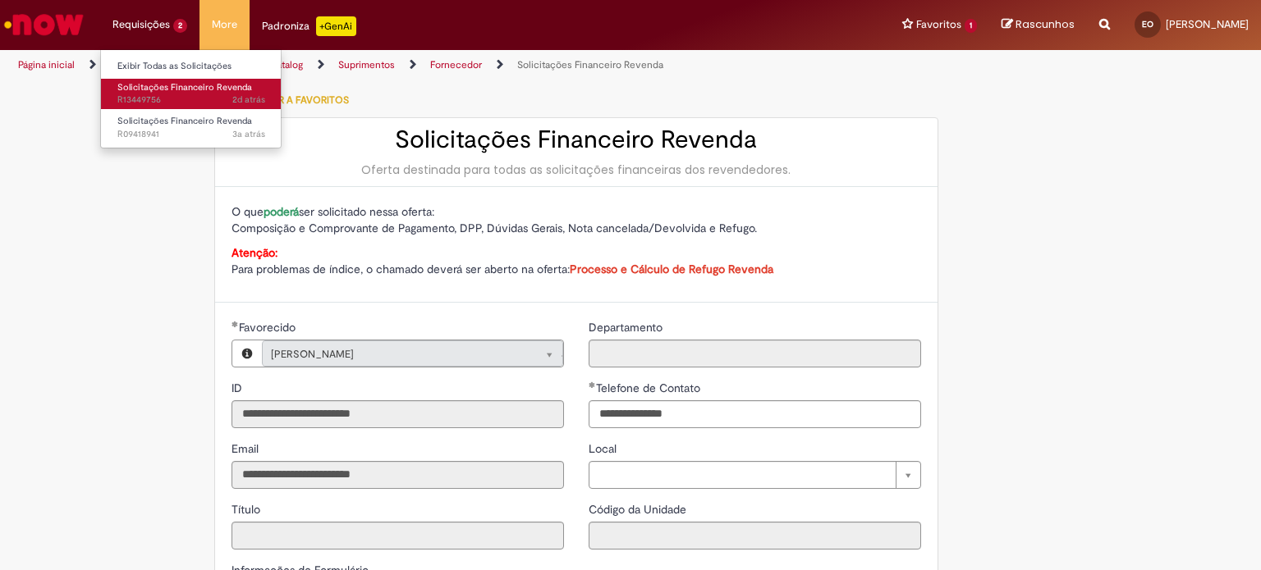  What do you see at coordinates (224, 25) in the screenshot?
I see `span: More` at bounding box center [224, 25].